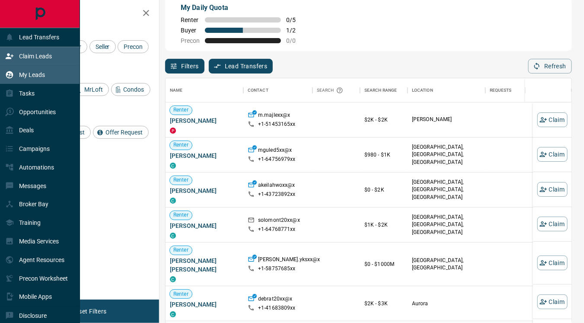  What do you see at coordinates (296, 41) in the screenshot?
I see `span: 0 / 0` at bounding box center [296, 41].